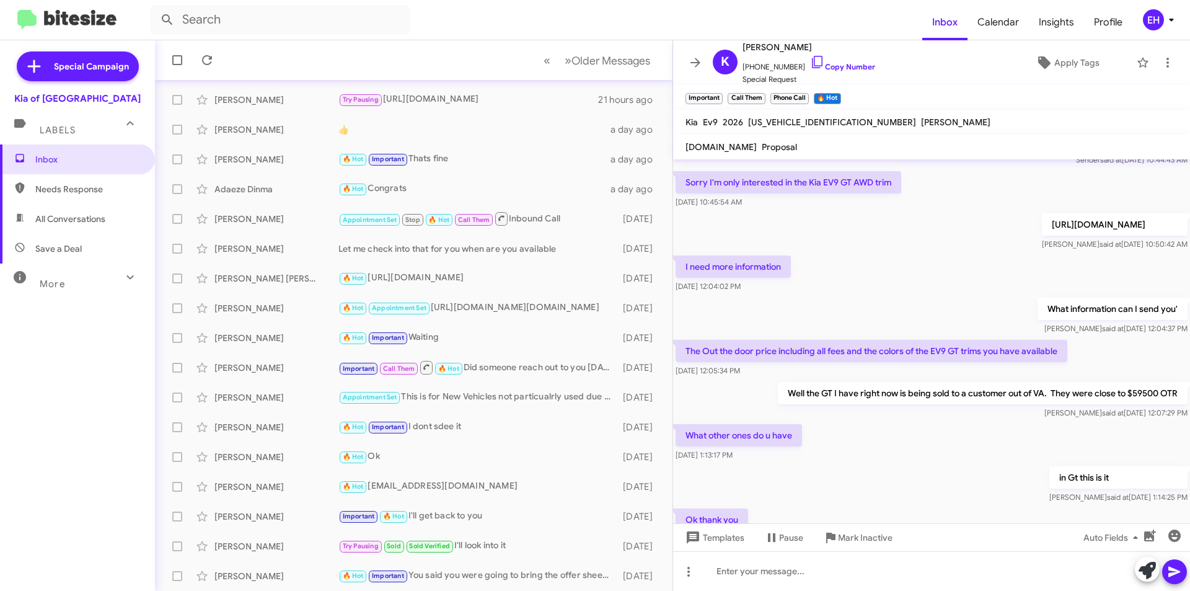 The width and height of the screenshot is (1190, 591). I want to click on button: Next, so click(607, 60).